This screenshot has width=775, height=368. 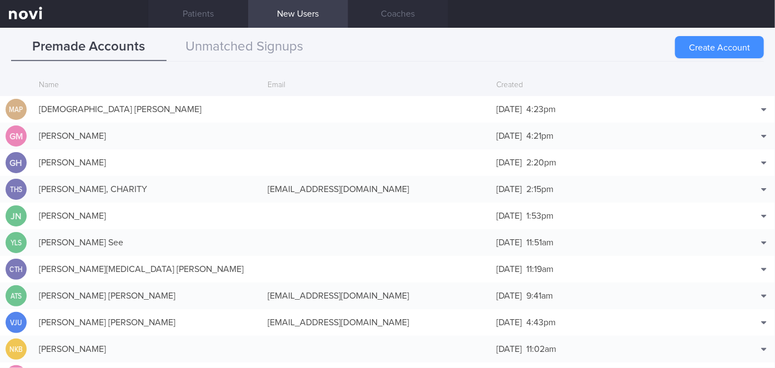 I want to click on span: 4:23pm, so click(x=541, y=109).